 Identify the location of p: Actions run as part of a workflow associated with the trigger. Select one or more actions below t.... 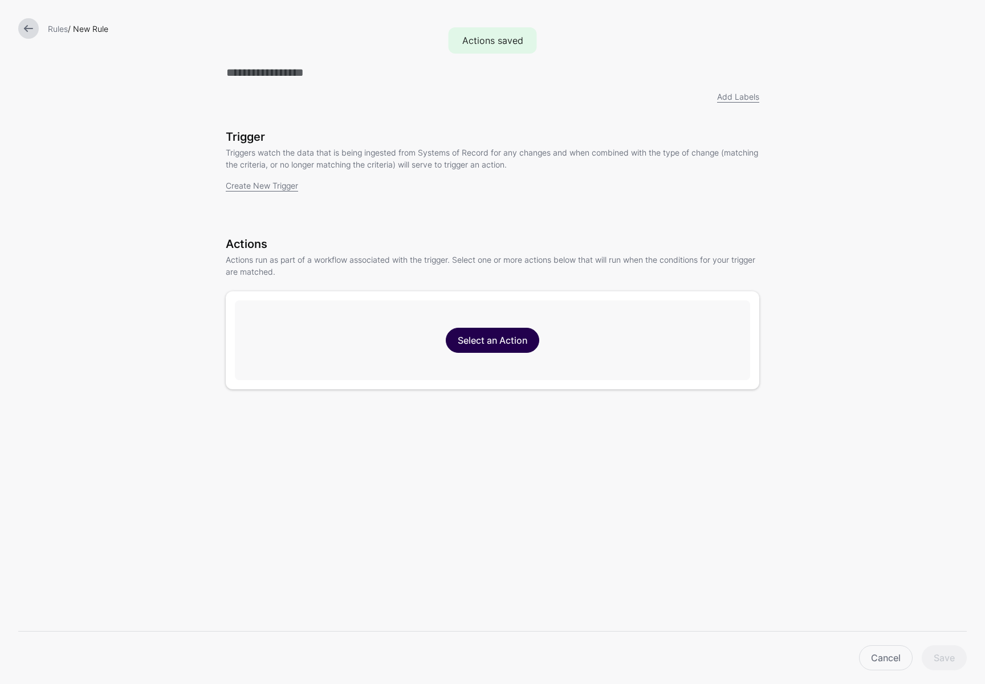
(493, 266).